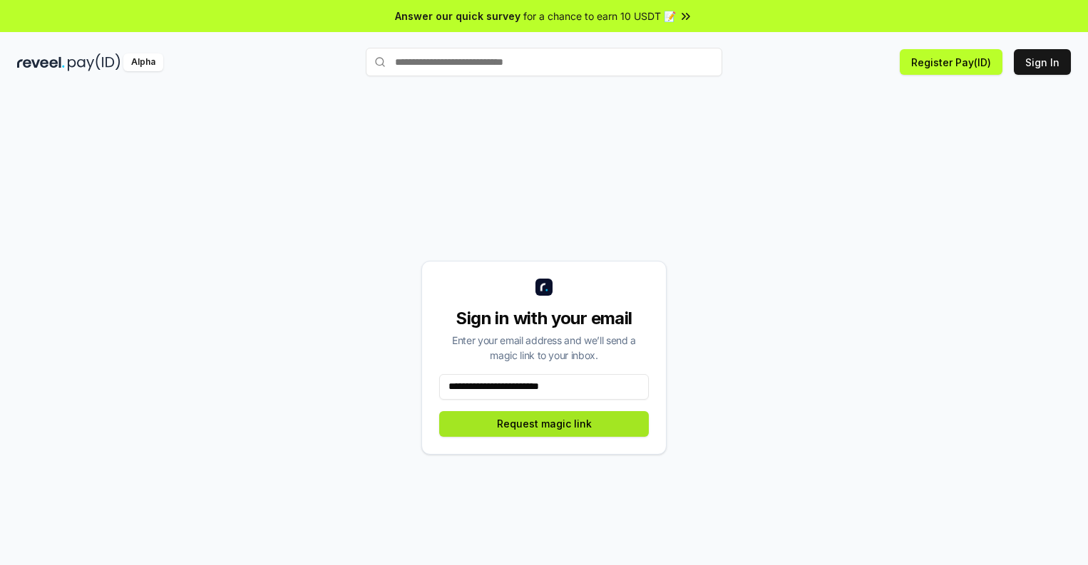 The image size is (1088, 565). I want to click on button: Register Pay(ID), so click(951, 62).